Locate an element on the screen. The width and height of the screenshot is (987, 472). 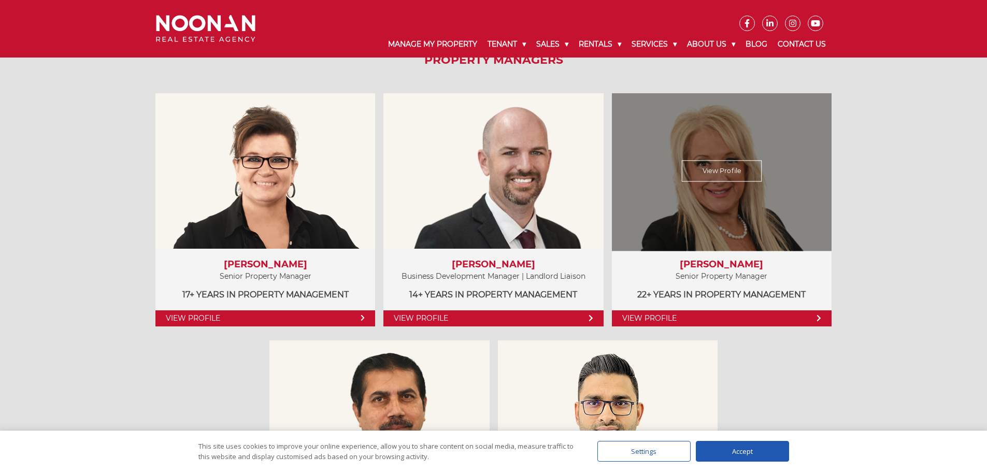
a: Tenant is located at coordinates (507, 44).